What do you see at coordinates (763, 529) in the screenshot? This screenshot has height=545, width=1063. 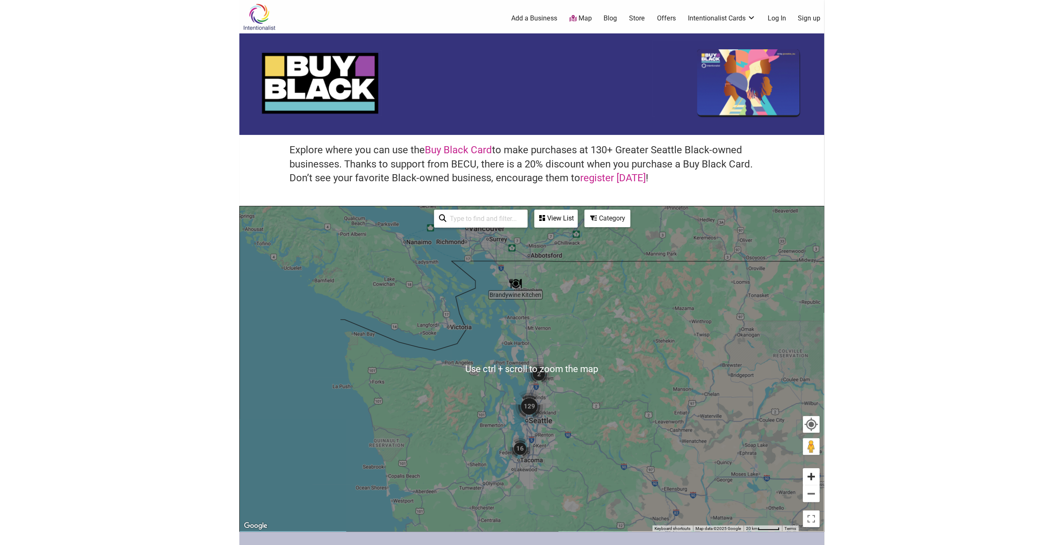 I see `button: Map Scale: 20 km per 48 pixels` at bounding box center [763, 529].